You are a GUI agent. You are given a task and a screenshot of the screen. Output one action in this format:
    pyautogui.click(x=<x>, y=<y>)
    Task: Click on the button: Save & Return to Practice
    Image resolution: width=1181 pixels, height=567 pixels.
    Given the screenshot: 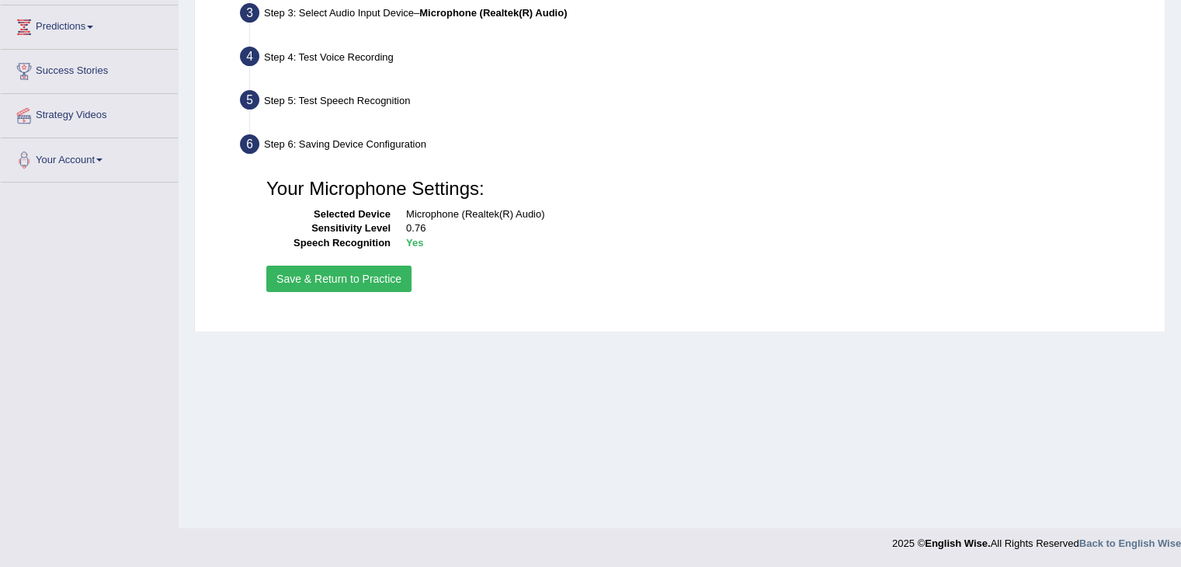 What is the action you would take?
    pyautogui.click(x=338, y=279)
    